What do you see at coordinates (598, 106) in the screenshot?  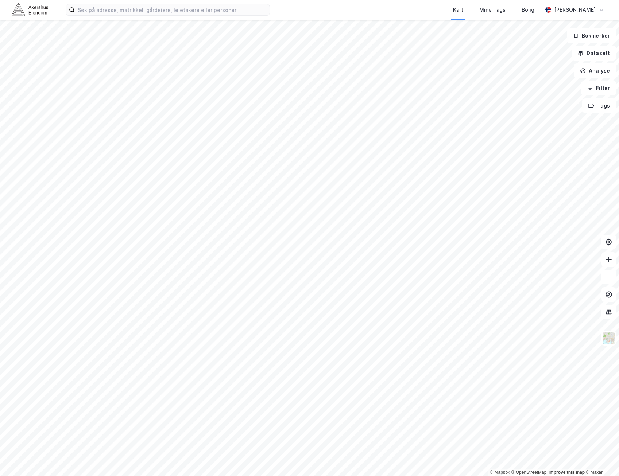 I see `button: Tags` at bounding box center [598, 106].